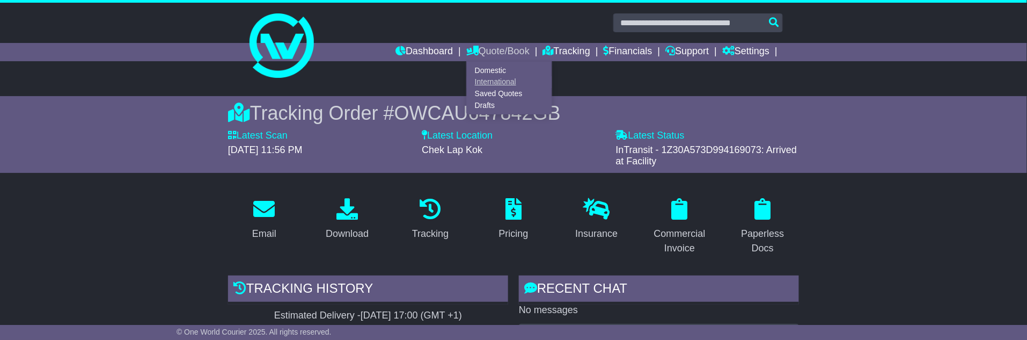 This screenshot has height=340, width=1027. I want to click on span: © One World Courier 2025. All rights reserved., so click(254, 332).